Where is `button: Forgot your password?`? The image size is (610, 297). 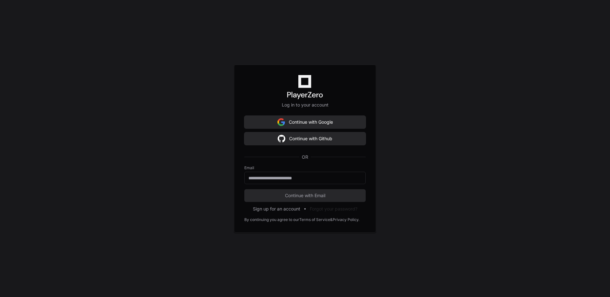
button: Forgot your password? is located at coordinates (334, 209).